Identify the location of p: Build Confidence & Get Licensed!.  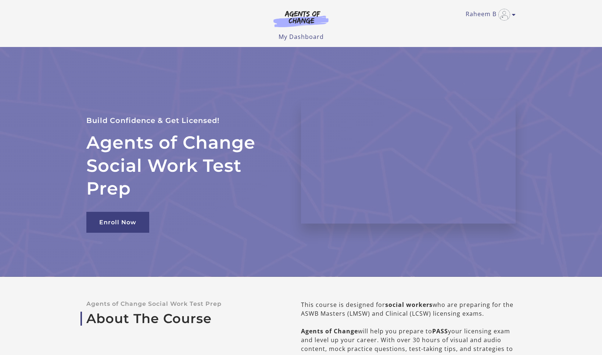
(185, 121).